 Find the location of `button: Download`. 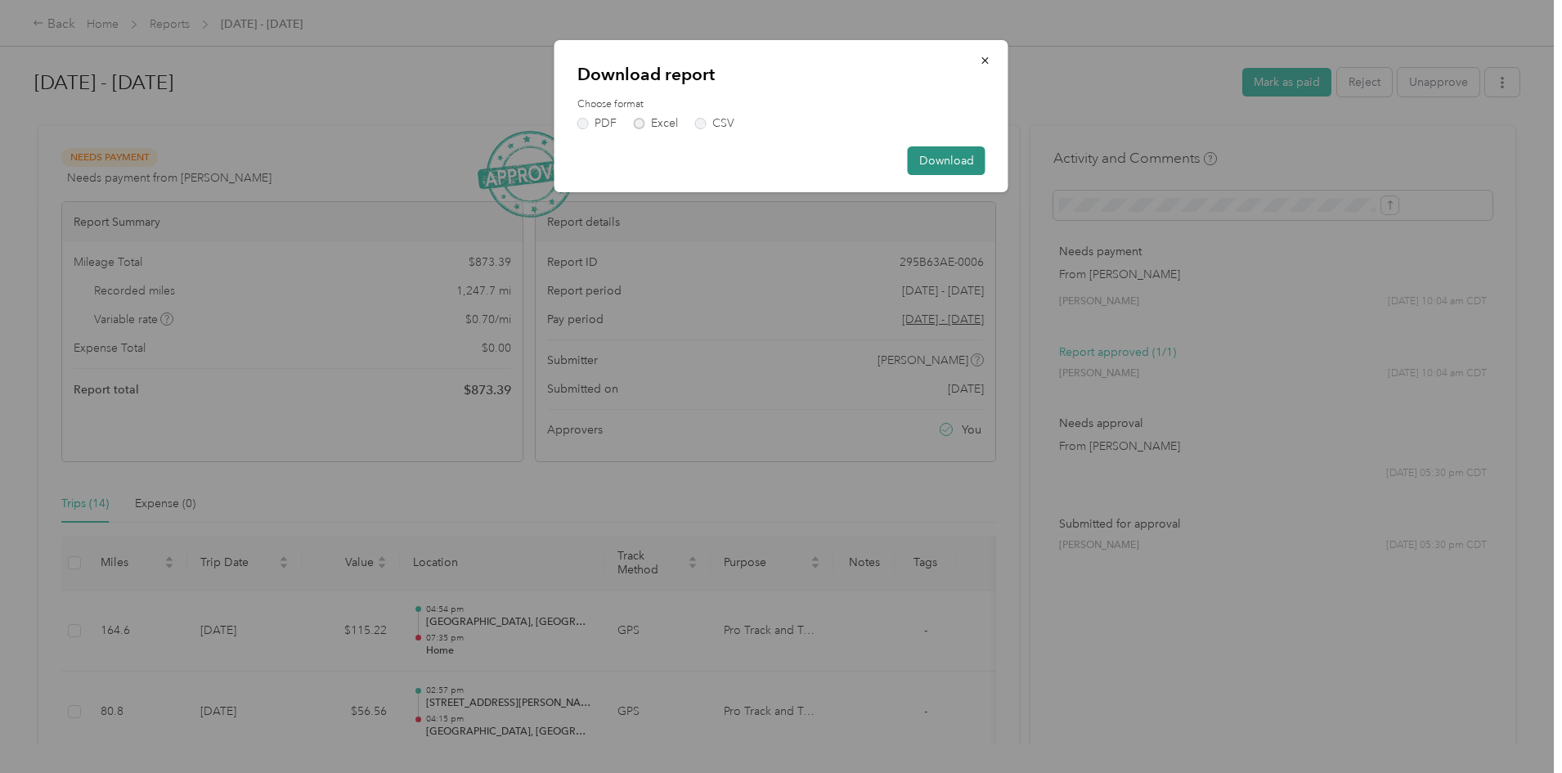

button: Download is located at coordinates (946, 160).